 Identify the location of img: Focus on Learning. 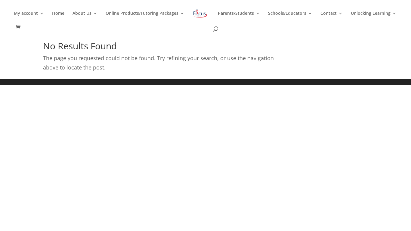
(201, 14).